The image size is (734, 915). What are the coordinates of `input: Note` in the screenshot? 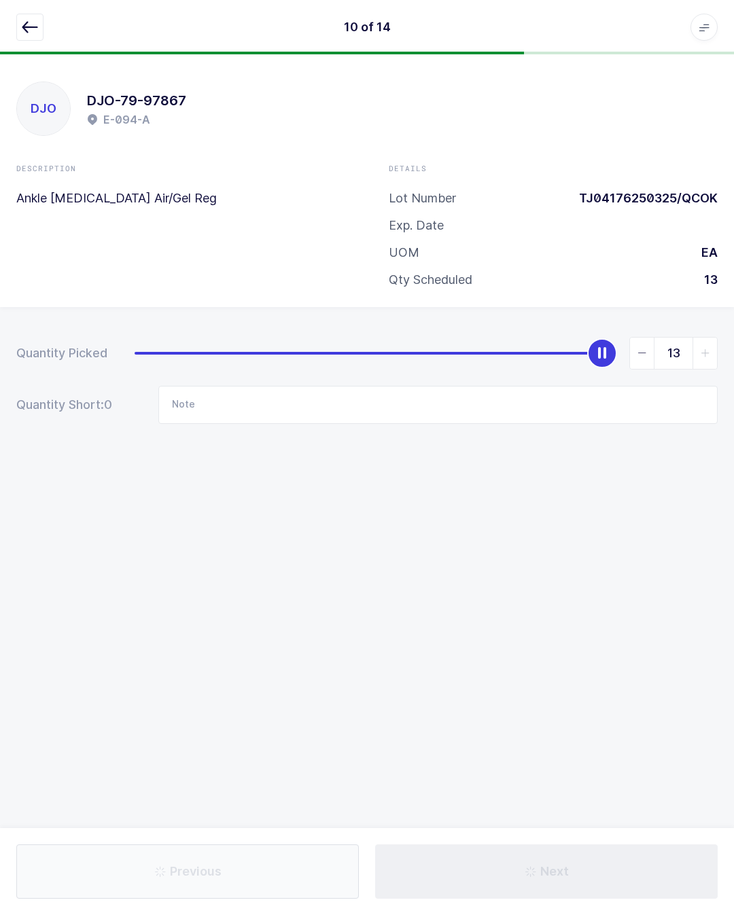 It's located at (438, 405).